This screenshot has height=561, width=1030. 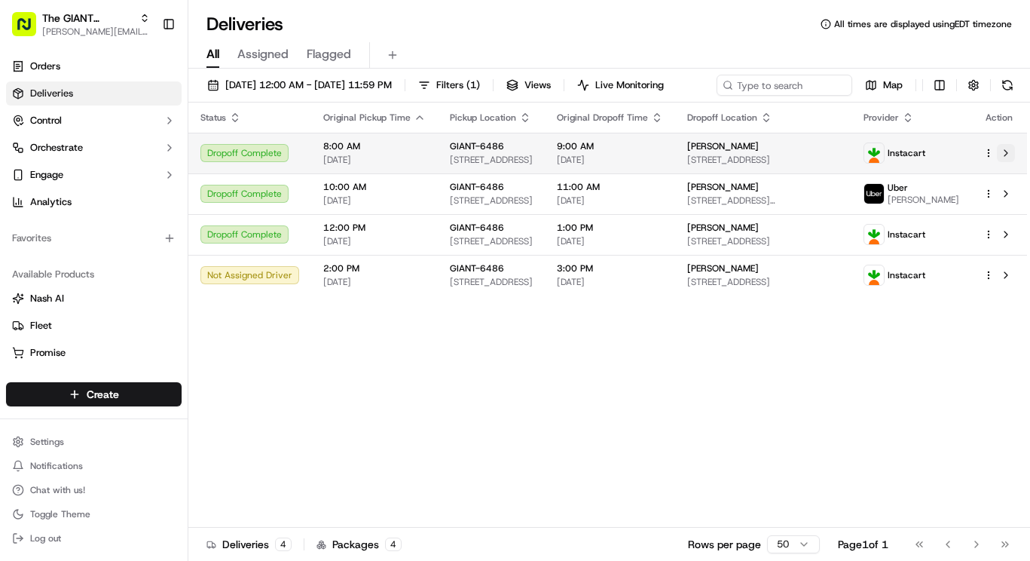 What do you see at coordinates (610, 187) in the screenshot?
I see `span: 11:00 AM` at bounding box center [610, 187].